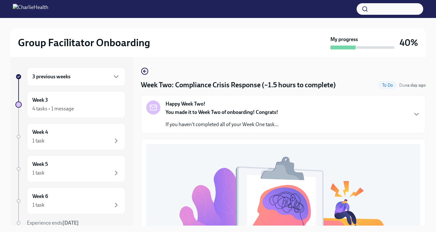 Image resolution: width=436 pixels, height=232 pixels. Describe the element at coordinates (388, 85) in the screenshot. I see `span: To Do` at that location.